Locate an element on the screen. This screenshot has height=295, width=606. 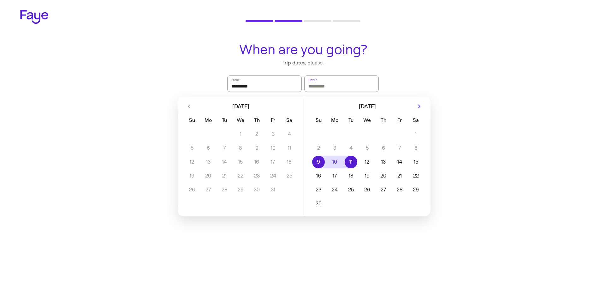
label: From is located at coordinates (236, 80).